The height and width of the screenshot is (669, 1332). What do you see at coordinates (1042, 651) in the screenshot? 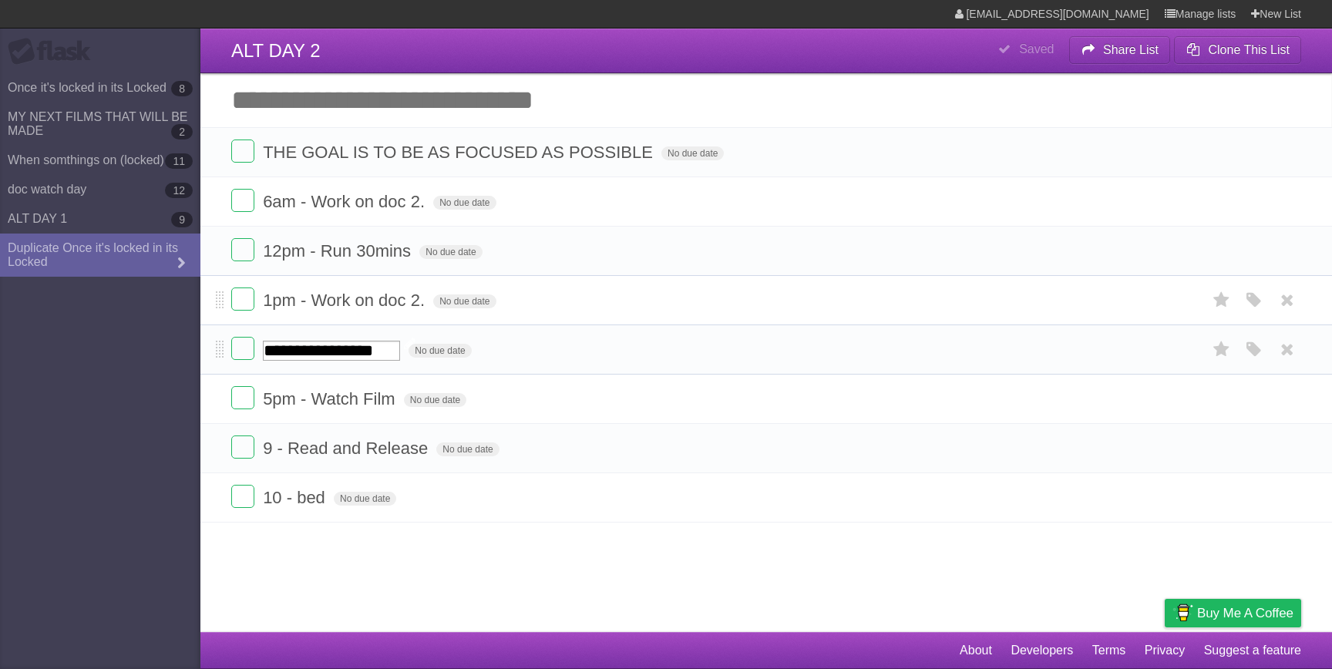
I see `a: Developers` at bounding box center [1042, 651].